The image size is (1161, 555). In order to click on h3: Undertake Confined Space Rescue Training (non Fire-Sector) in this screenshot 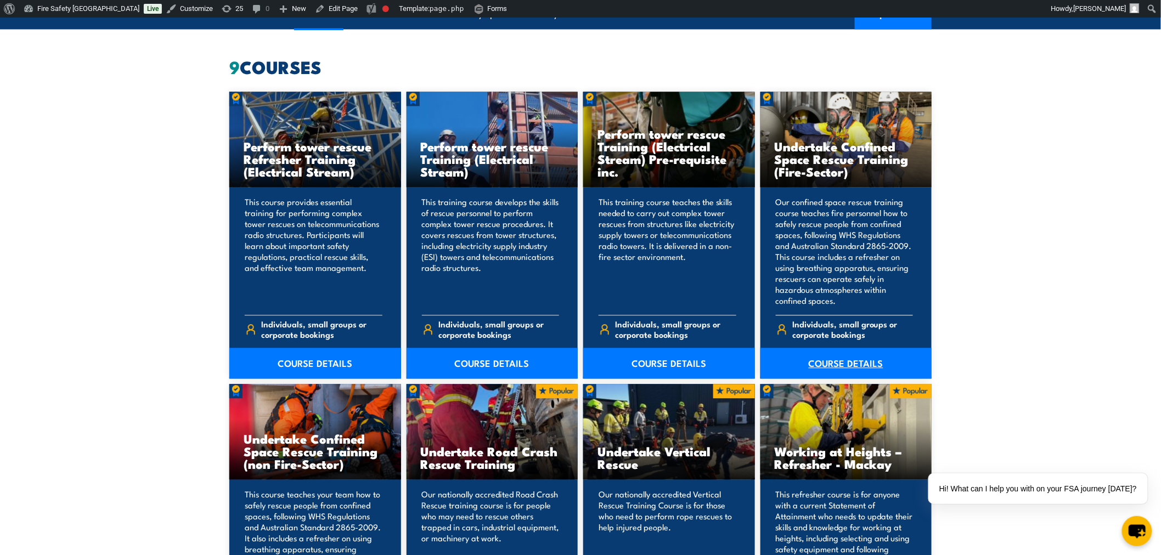, I will do `click(315, 451)`.